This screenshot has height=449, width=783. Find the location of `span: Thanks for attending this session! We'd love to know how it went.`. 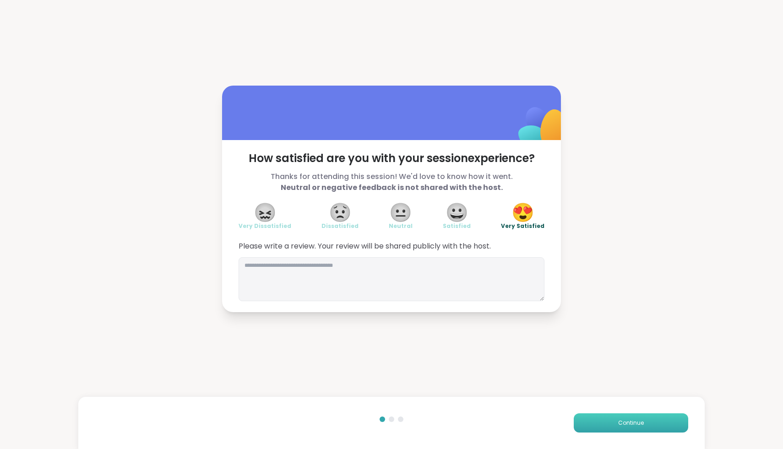

span: Thanks for attending this session! We'd love to know how it went. is located at coordinates (391, 182).